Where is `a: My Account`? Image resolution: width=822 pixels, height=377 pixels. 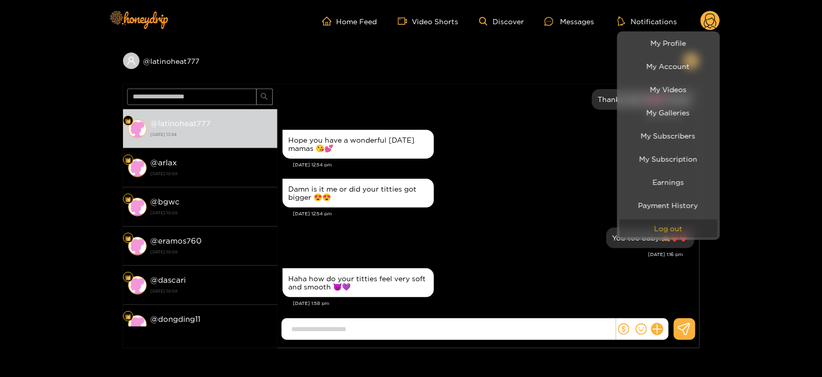
a: My Account is located at coordinates (668, 66).